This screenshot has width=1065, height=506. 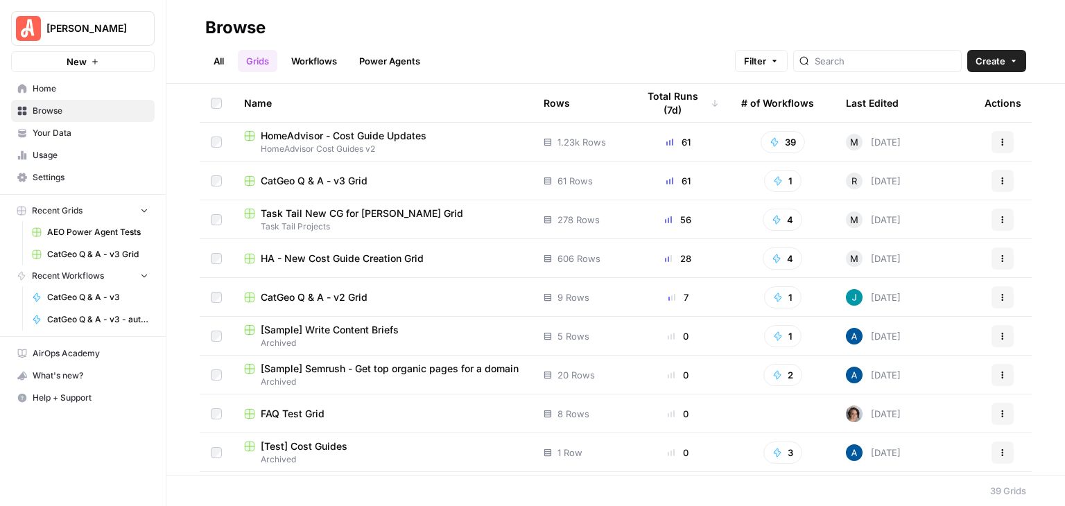 What do you see at coordinates (83, 211) in the screenshot?
I see `button: Recent Grids` at bounding box center [83, 211].